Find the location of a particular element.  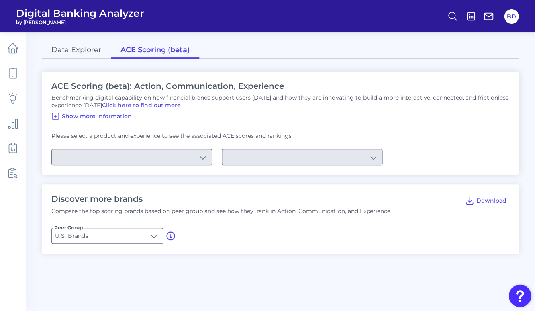

button: Show more information is located at coordinates (91, 116).